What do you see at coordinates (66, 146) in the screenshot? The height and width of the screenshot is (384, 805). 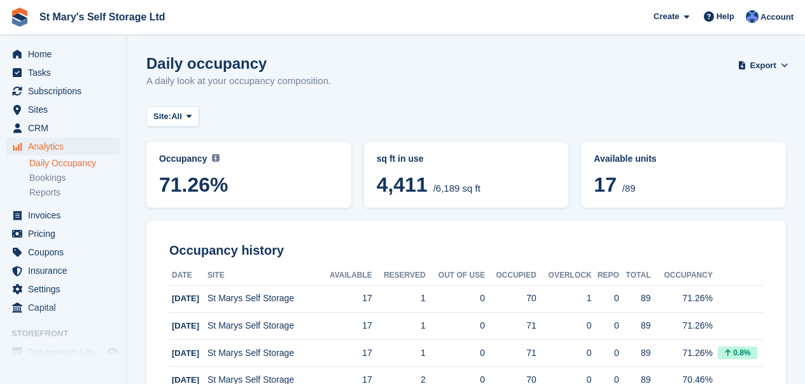 I see `span: Analytics` at bounding box center [66, 146].